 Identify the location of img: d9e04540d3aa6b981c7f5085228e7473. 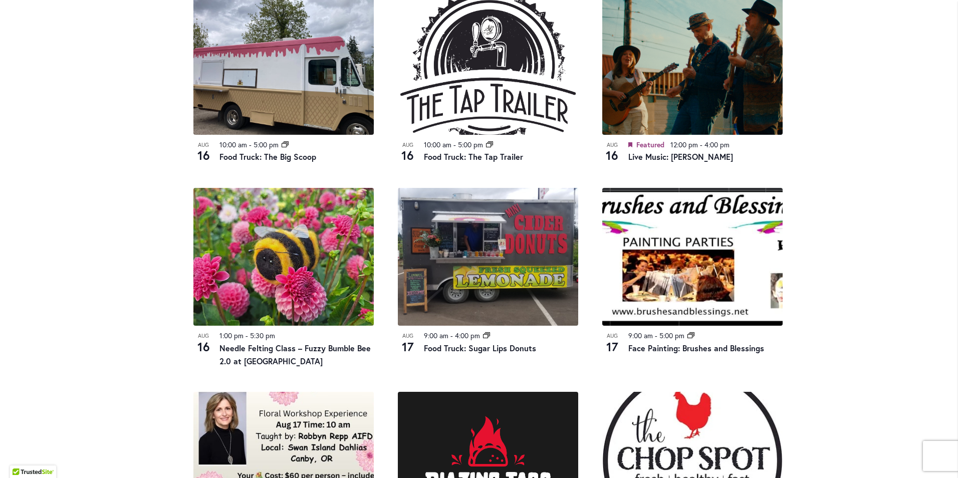
(283, 256).